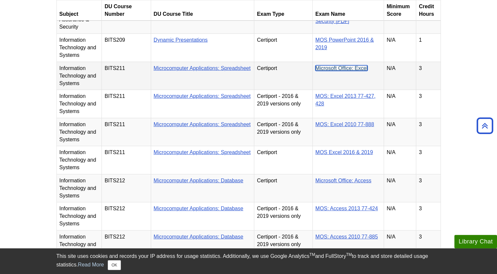 The height and width of the screenshot is (274, 497). Describe the element at coordinates (343, 180) in the screenshot. I see `a: Microsoft Office: Access` at that location.